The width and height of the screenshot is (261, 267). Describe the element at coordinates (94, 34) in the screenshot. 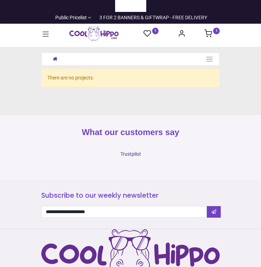

I see `img: Cool Hippo` at that location.